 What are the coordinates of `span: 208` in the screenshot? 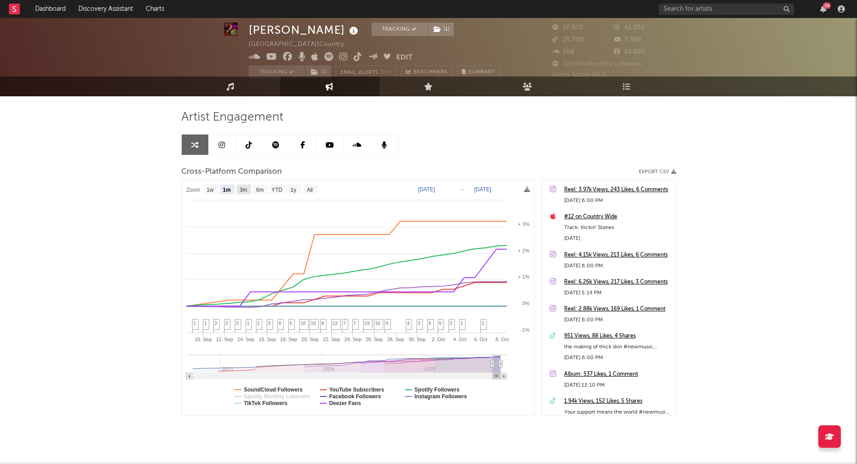 It's located at (563, 52).